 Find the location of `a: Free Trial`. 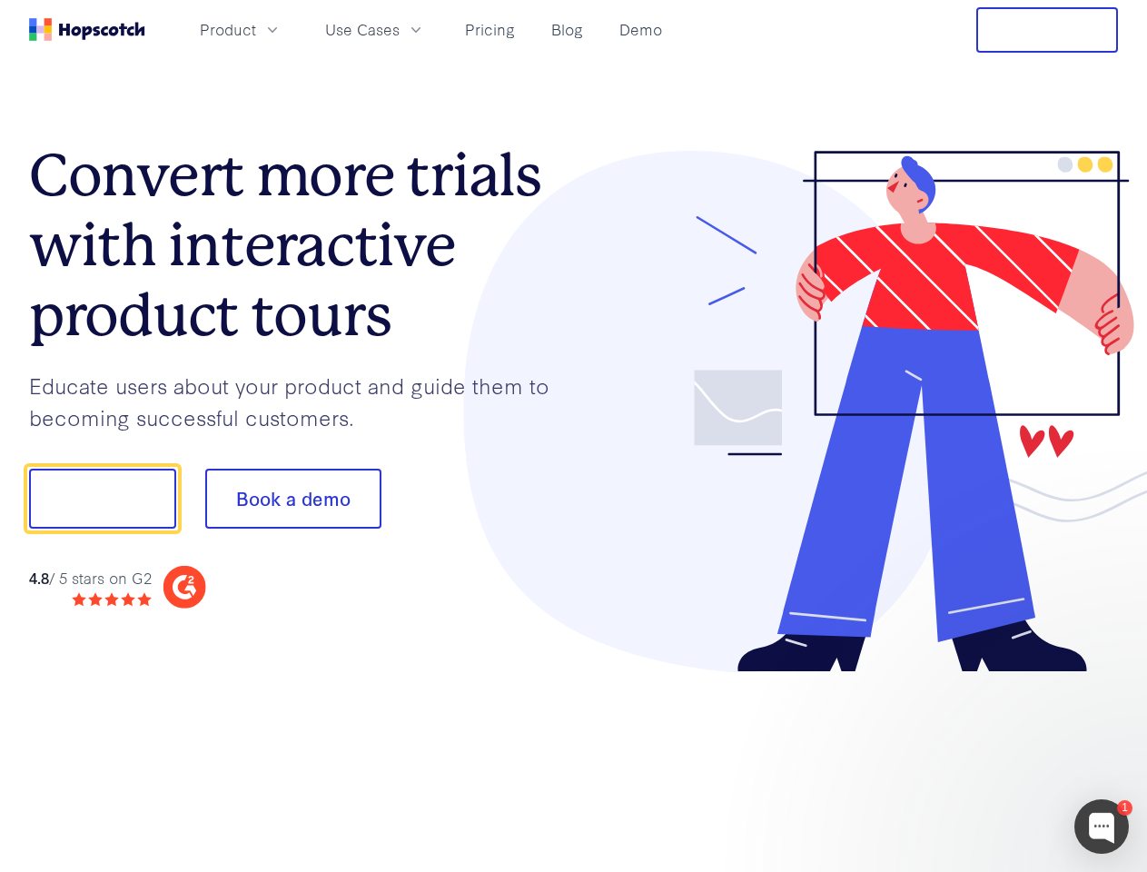

a: Free Trial is located at coordinates (1047, 30).